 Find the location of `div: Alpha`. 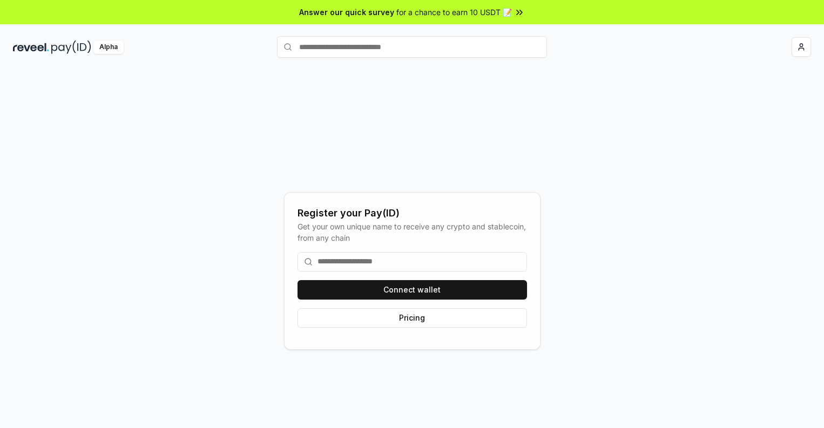

div: Alpha is located at coordinates (109, 47).